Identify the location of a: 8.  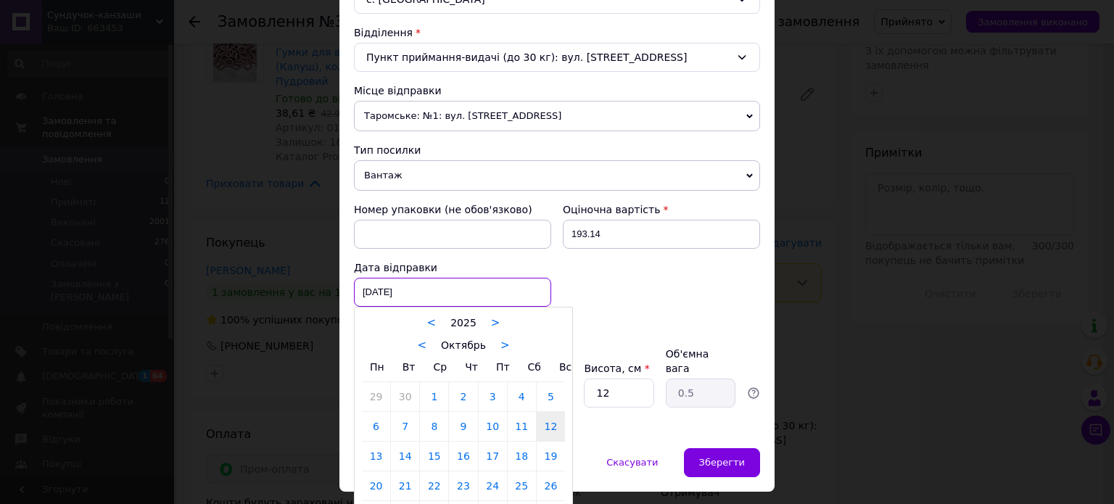
(434, 426).